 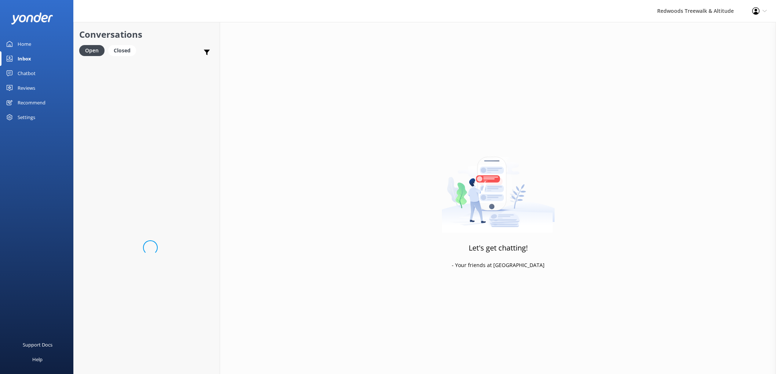 I want to click on div: Closed, so click(x=122, y=51).